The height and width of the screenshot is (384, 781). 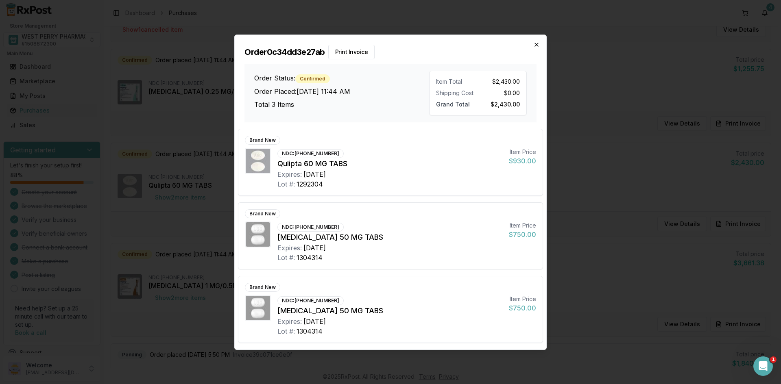 I want to click on h2: Order 0c34dd3e27ab, so click(x=390, y=52).